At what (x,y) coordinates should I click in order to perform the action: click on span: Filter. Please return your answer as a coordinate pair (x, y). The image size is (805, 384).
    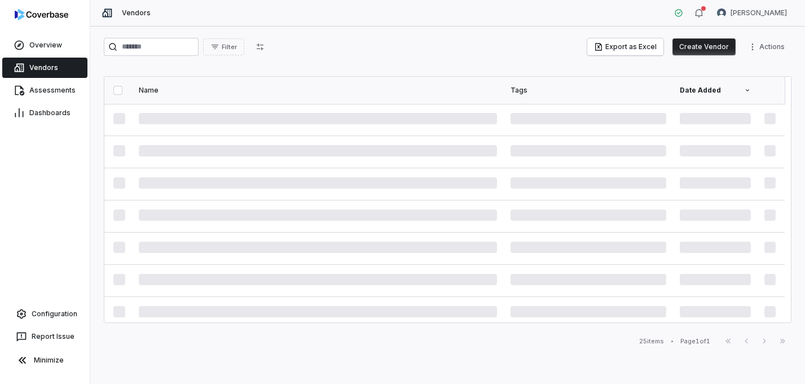
    Looking at the image, I should click on (229, 47).